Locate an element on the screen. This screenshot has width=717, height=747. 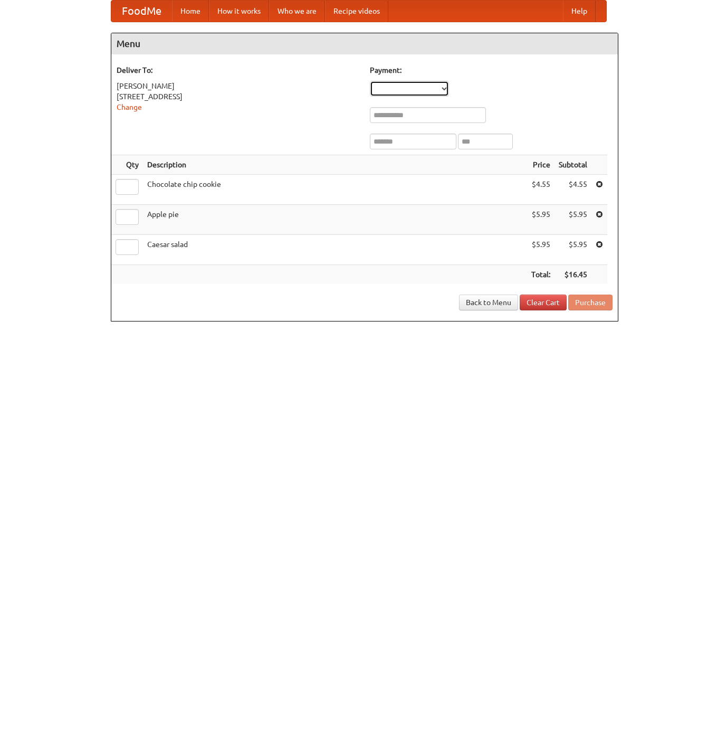
a: Help is located at coordinates (580, 11).